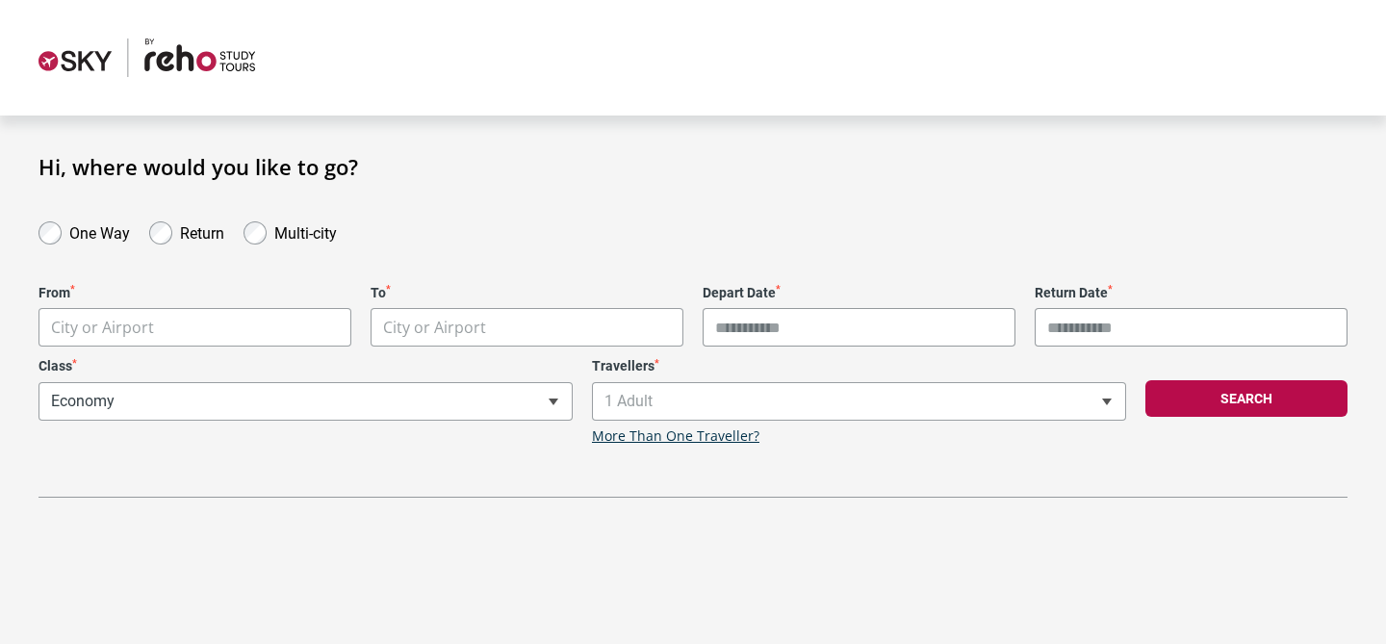  Describe the element at coordinates (1191, 293) in the screenshot. I see `label: Return Date` at that location.